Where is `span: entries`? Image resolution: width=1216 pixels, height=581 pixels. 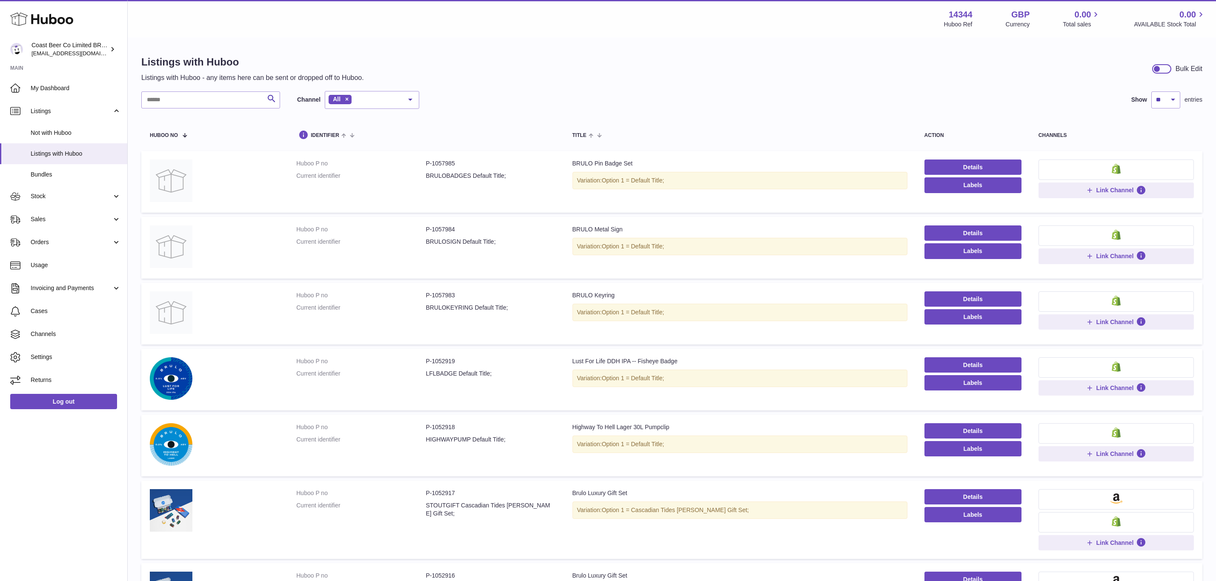 span: entries is located at coordinates (1193, 100).